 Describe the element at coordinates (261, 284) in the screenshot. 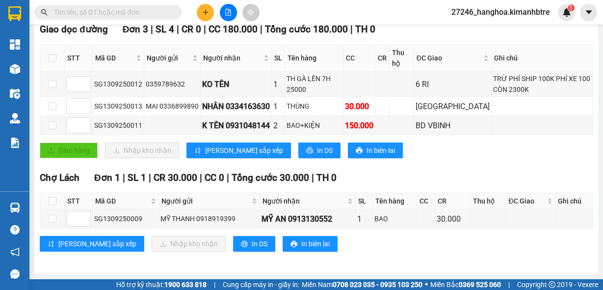

I see `span: Cung cấp máy in - giấy in:` at that location.